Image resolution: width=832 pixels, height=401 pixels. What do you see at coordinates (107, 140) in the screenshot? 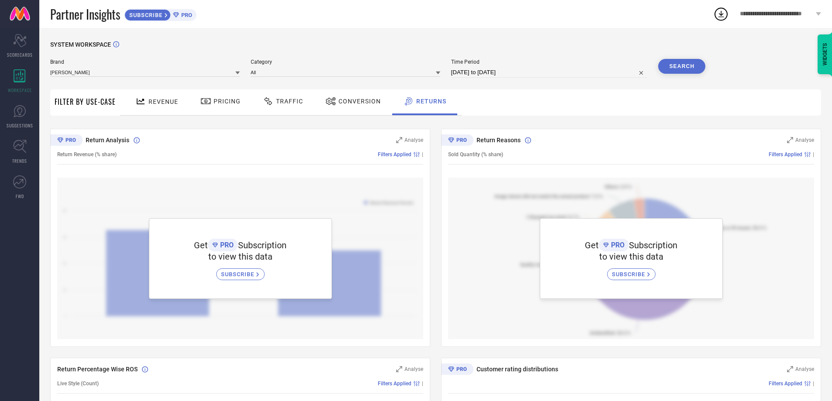
I see `span: Return Analysis` at bounding box center [107, 140].